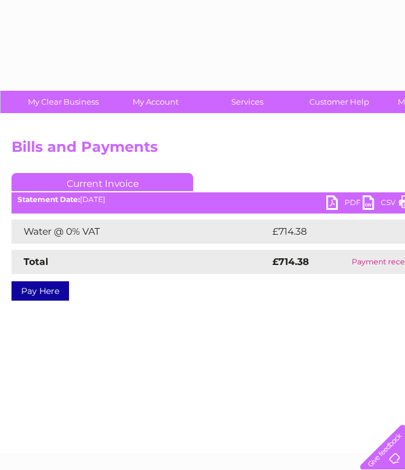  What do you see at coordinates (36, 261) in the screenshot?
I see `strong: Total` at bounding box center [36, 261].